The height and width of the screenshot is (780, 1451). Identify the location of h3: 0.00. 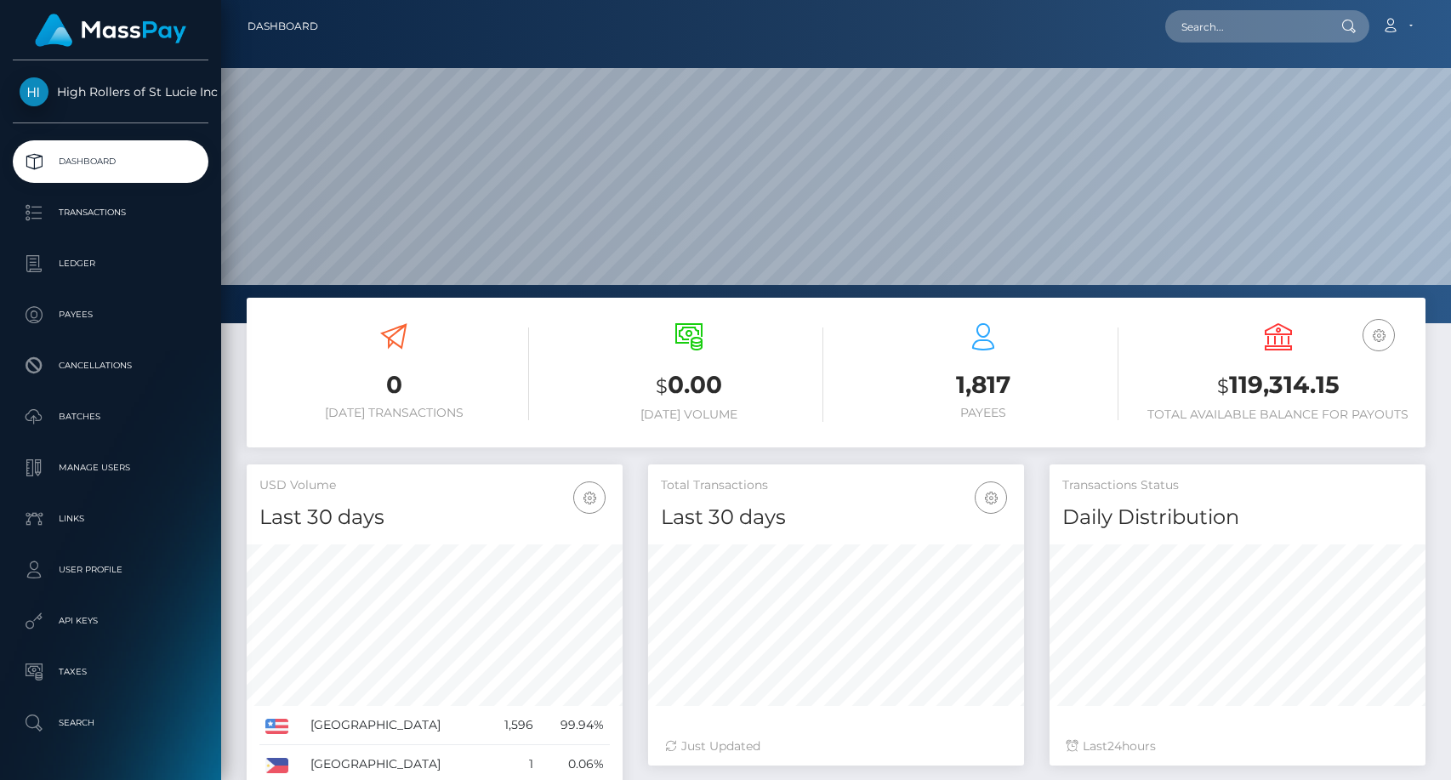
(689, 385).